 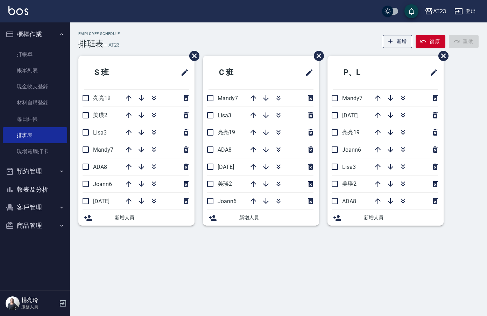 What do you see at coordinates (35, 225) in the screenshot?
I see `button: 商品管理` at bounding box center [35, 225].